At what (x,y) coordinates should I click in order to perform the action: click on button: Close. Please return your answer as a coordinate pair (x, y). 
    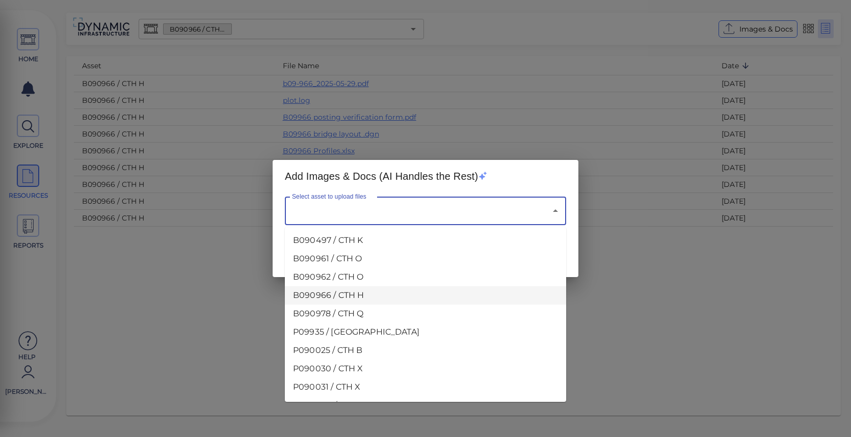
    Looking at the image, I should click on (555, 211).